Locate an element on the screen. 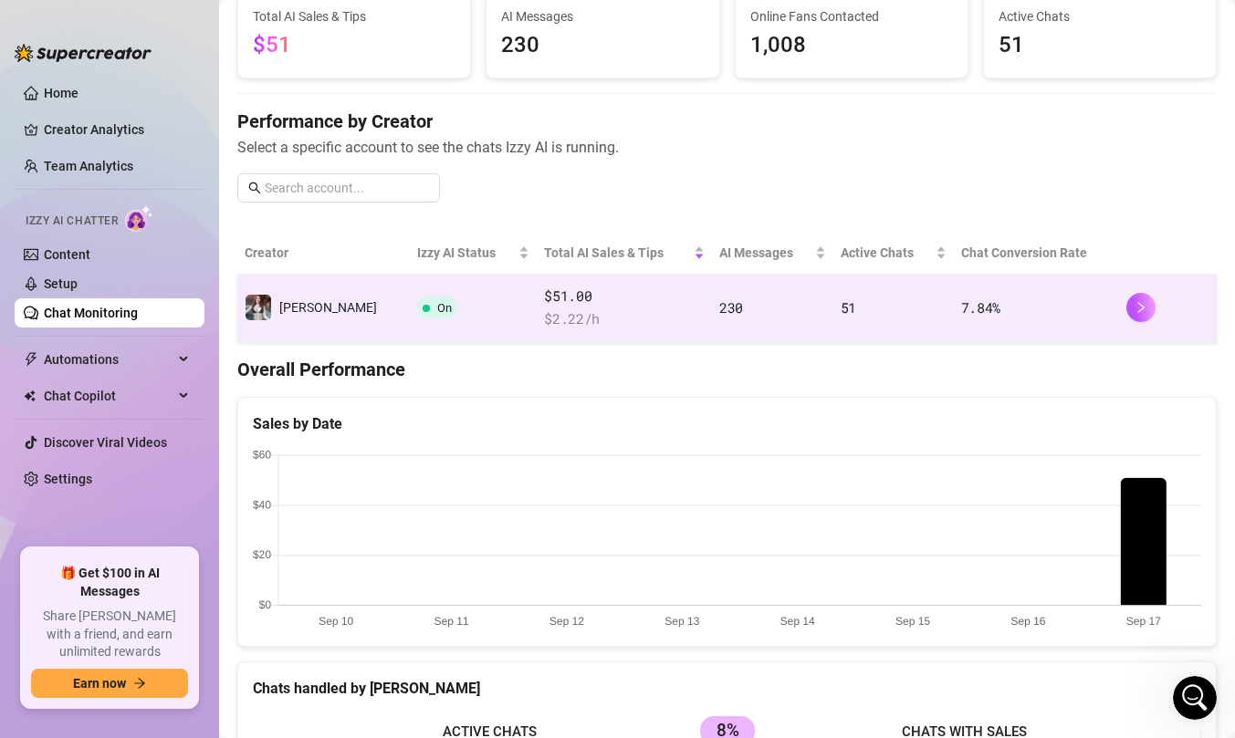 The height and width of the screenshot is (738, 1235). h4: Overall Performance is located at coordinates (727, 370).